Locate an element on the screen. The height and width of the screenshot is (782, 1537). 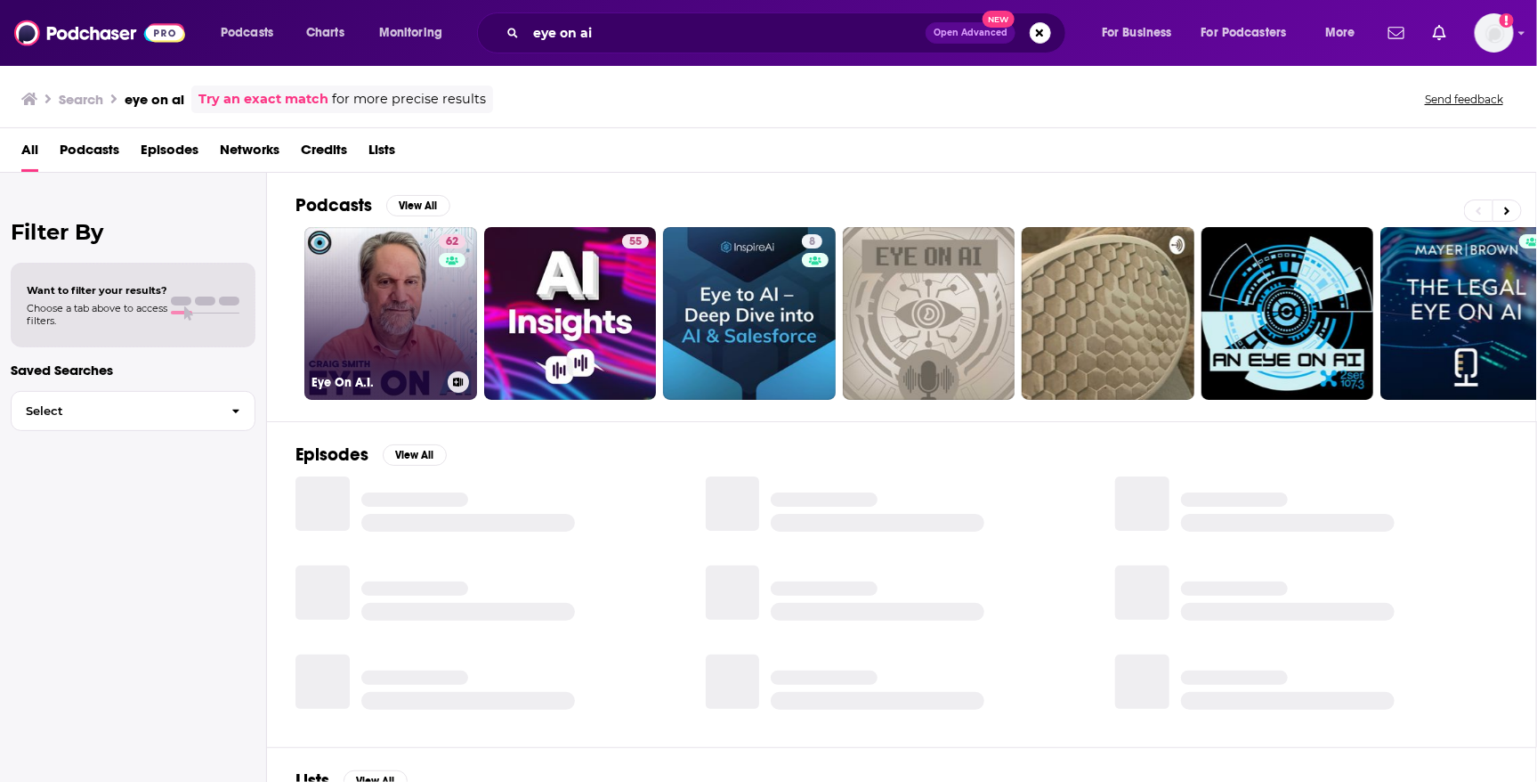
button: Send feedback is located at coordinates (1464, 99).